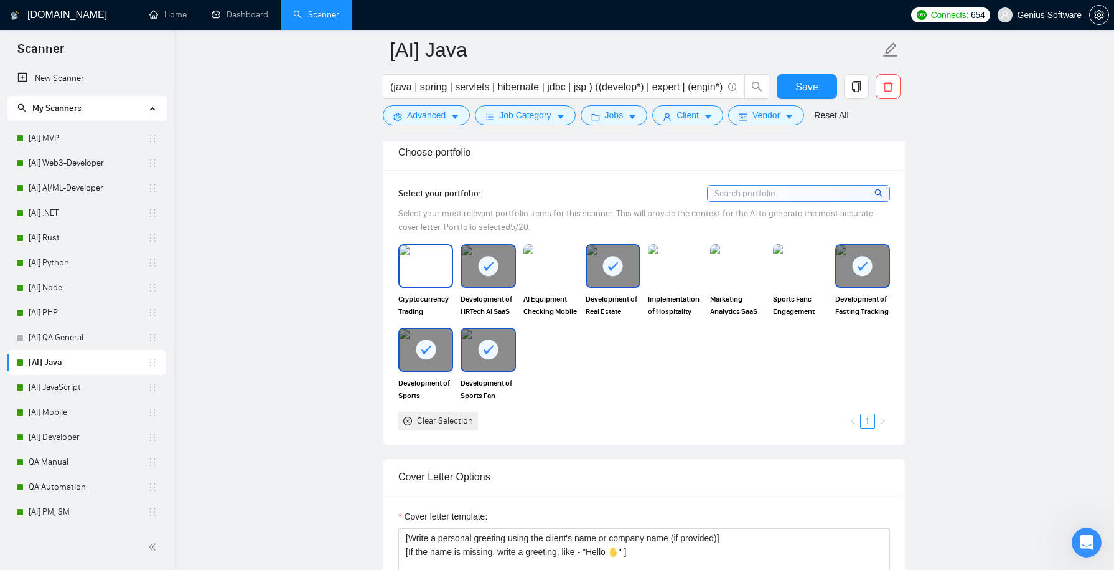 This screenshot has height=570, width=1114. Describe the element at coordinates (525, 115) in the screenshot. I see `span: Job Category` at that location.